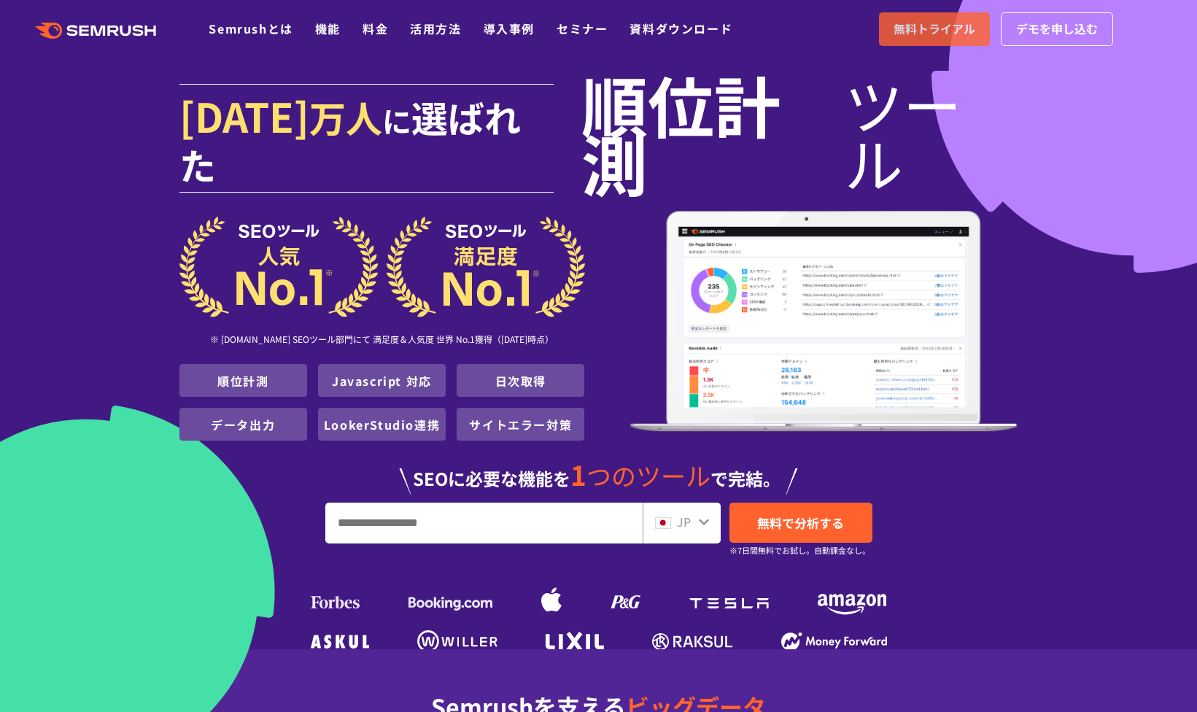 The height and width of the screenshot is (712, 1197). I want to click on a: 資料ダウンロード, so click(681, 28).